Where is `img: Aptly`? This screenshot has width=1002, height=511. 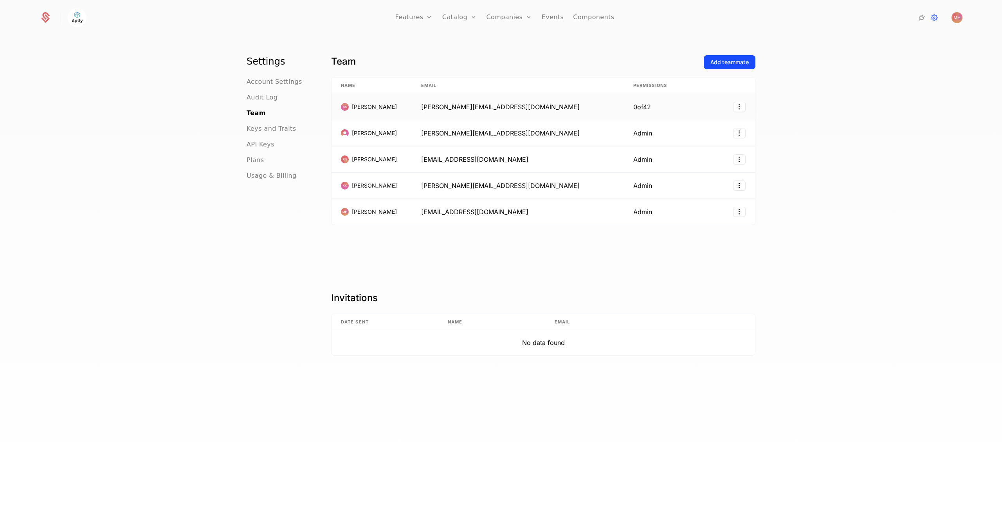 img: Aptly is located at coordinates (77, 18).